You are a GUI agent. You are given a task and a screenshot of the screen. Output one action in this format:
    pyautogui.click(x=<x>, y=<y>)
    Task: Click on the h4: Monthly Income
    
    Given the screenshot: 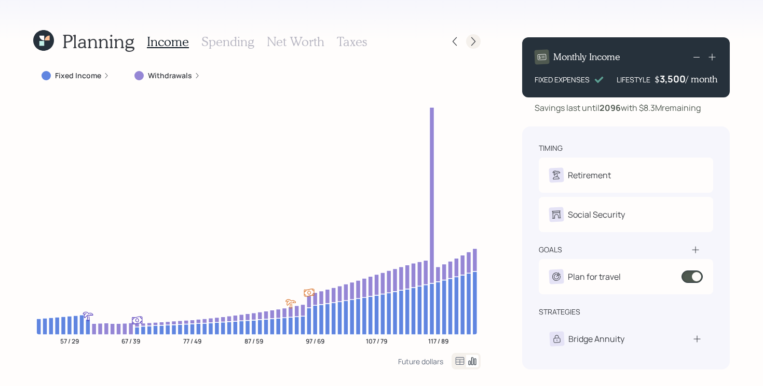 What is the action you would take?
    pyautogui.click(x=586, y=57)
    